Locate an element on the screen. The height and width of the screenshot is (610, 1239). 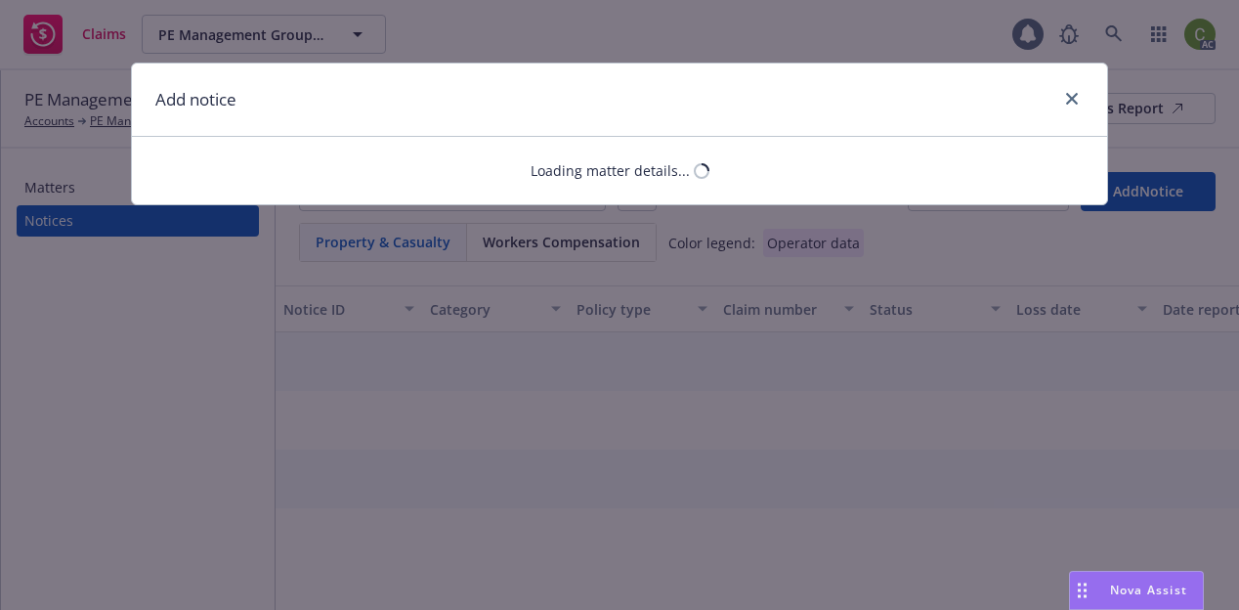
div: Loading matter details... is located at coordinates (610, 170).